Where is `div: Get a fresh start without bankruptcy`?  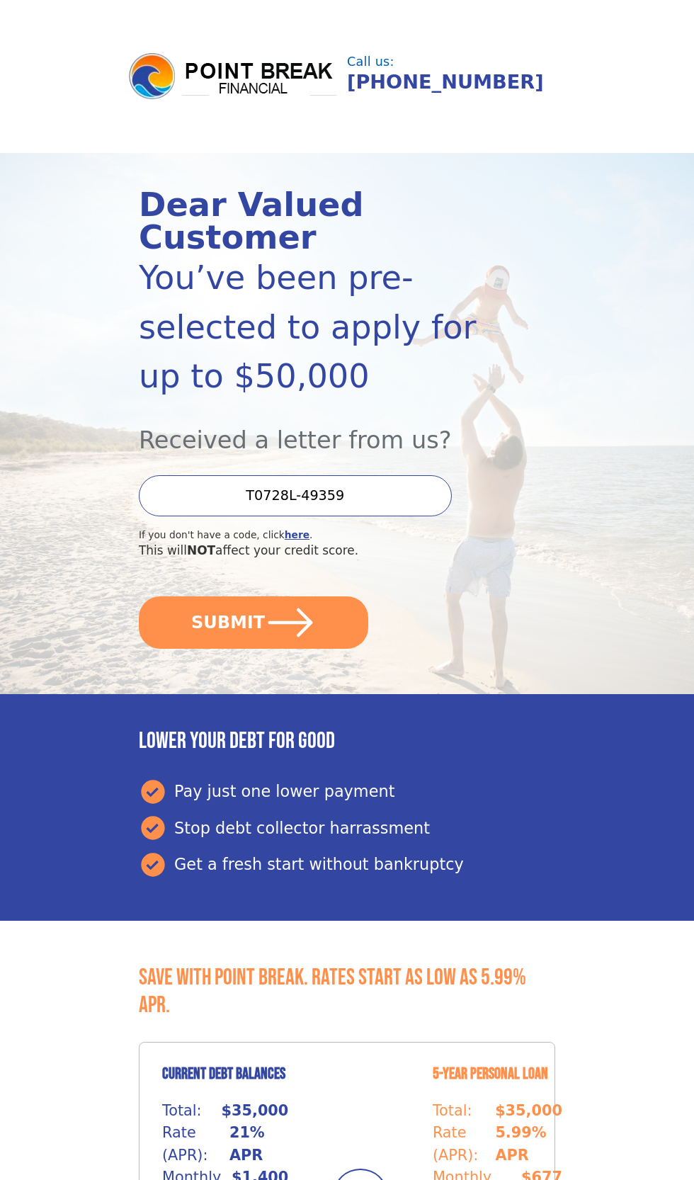 div: Get a fresh start without bankruptcy is located at coordinates (347, 865).